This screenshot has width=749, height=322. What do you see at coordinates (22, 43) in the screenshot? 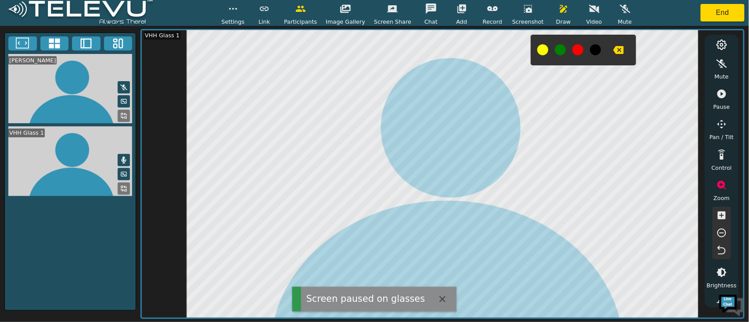
I see `button: Fullscreen` at bounding box center [22, 43].